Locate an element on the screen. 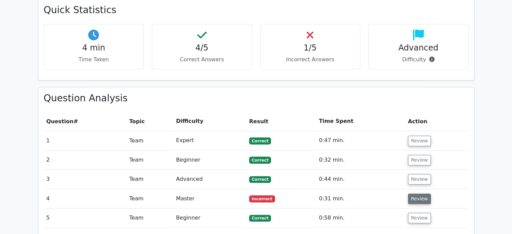 Image resolution: width=512 pixels, height=234 pixels. span: Incorrect is located at coordinates (262, 198).